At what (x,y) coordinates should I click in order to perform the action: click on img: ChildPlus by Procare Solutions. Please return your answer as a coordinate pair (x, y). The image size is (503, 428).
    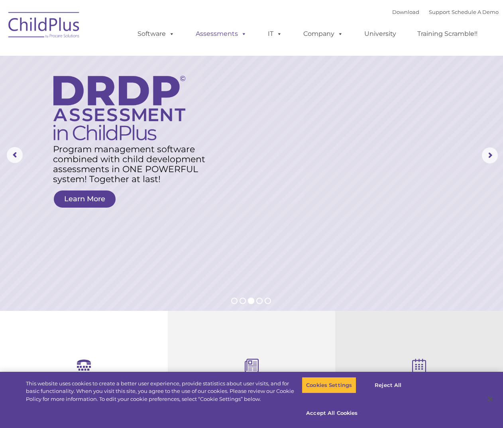
    Looking at the image, I should click on (44, 26).